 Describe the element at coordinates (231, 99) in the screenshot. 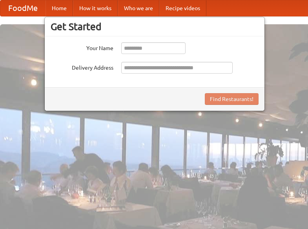

I see `button: Find Restaurants!` at that location.